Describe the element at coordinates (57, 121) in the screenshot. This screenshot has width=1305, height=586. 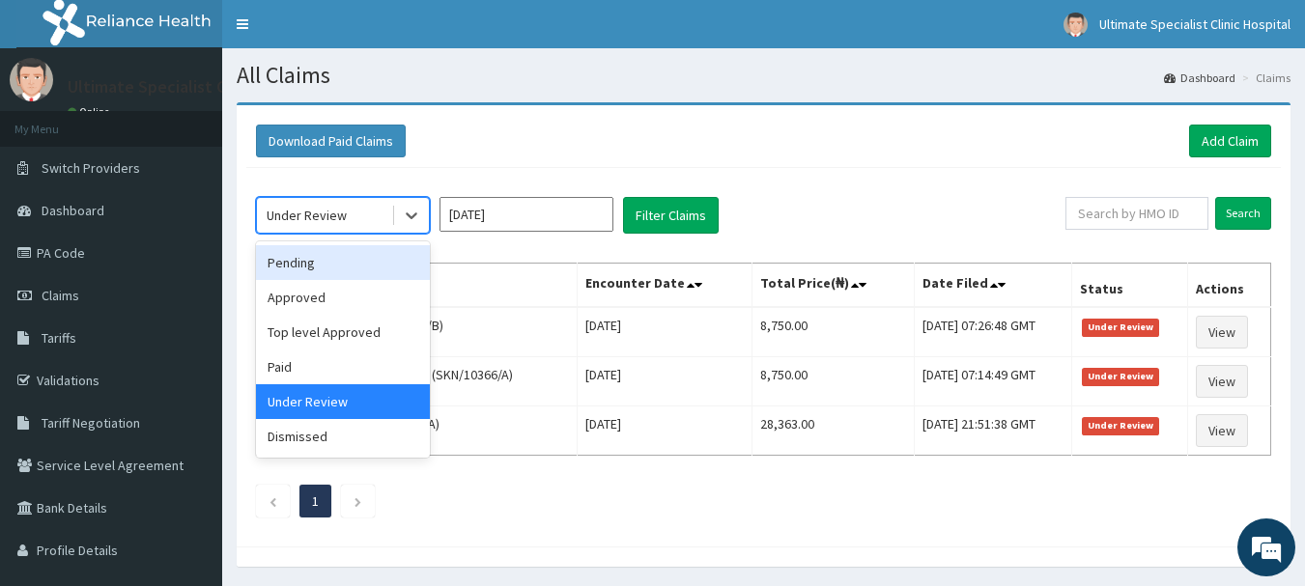
I see `img: d_794563401_company_1708531726252_794563401` at that location.